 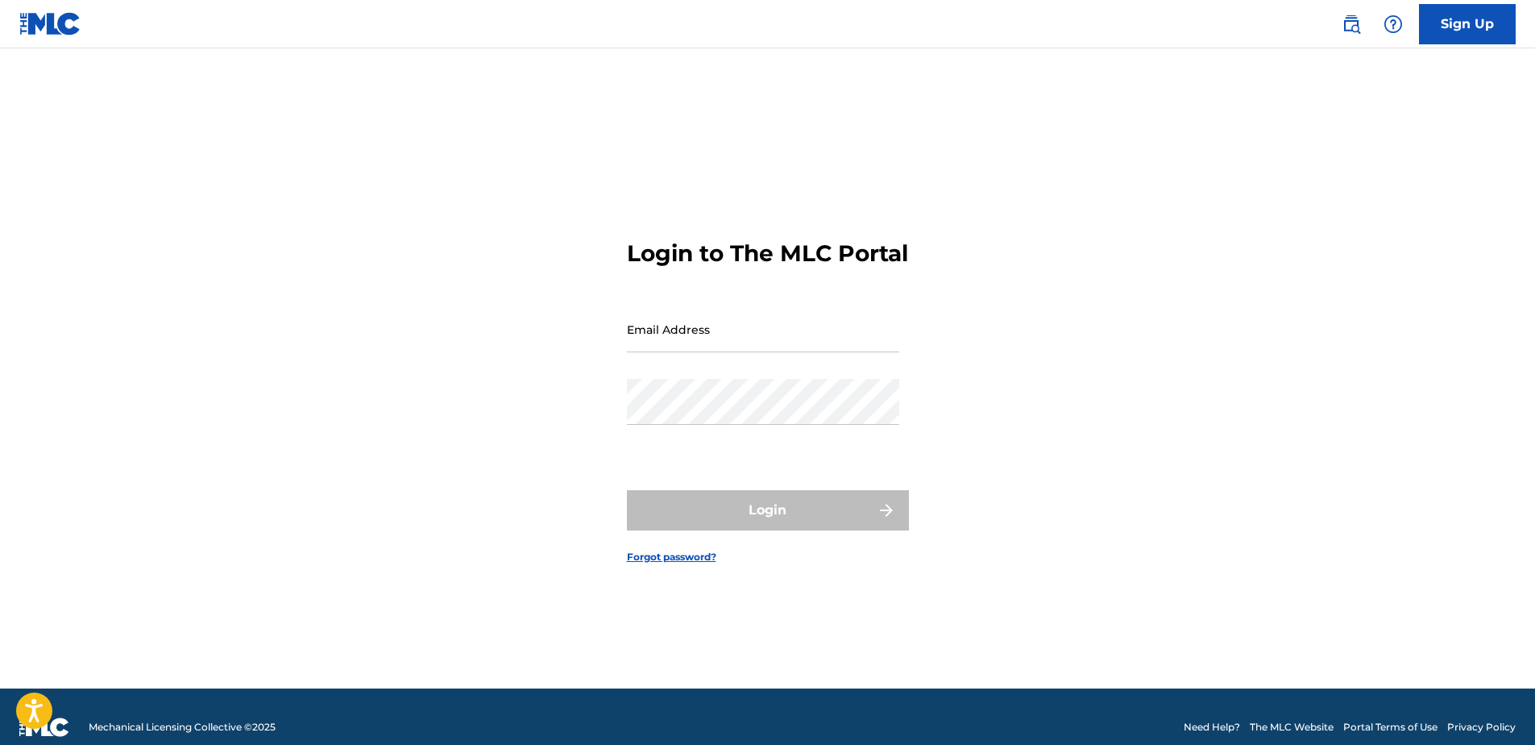 What do you see at coordinates (50, 23) in the screenshot?
I see `img: MLC Logo` at bounding box center [50, 23].